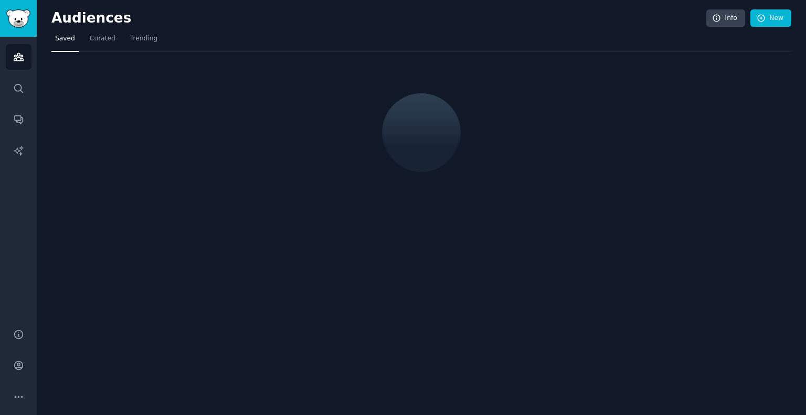 This screenshot has height=415, width=806. I want to click on img: GummySearch logo, so click(18, 18).